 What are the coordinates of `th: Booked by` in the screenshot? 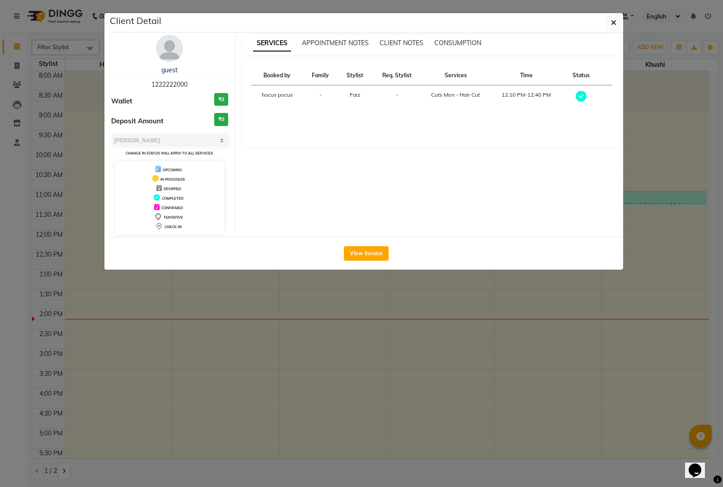 It's located at (277, 75).